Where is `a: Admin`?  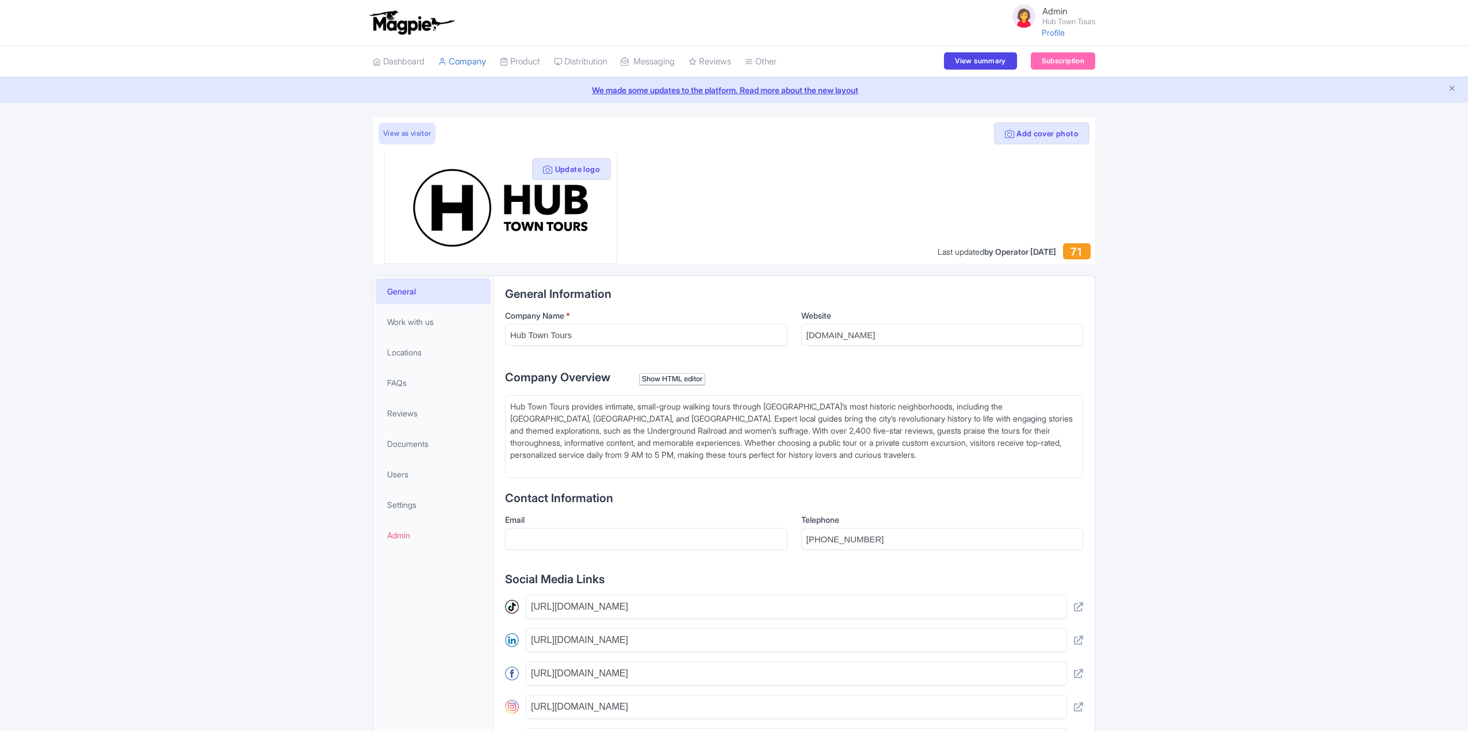
a: Admin is located at coordinates (433, 535).